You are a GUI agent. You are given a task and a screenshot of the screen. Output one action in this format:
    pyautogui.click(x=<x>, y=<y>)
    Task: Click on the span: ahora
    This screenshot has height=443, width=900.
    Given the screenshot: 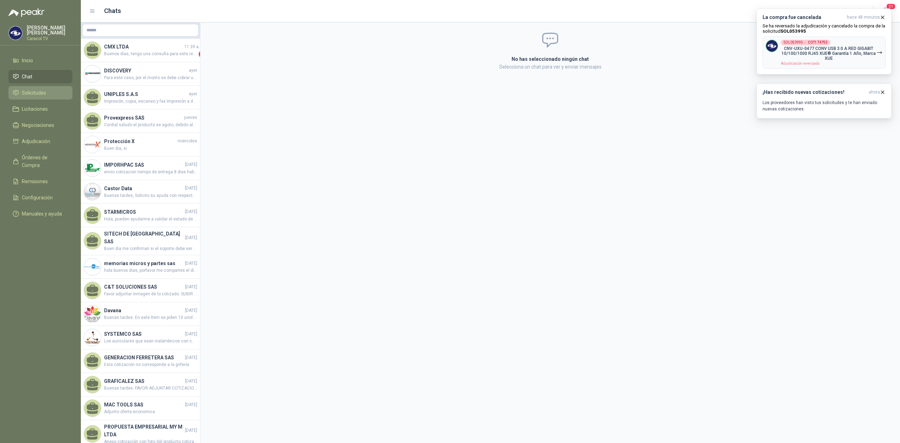 What is the action you would take?
    pyautogui.click(x=875, y=92)
    